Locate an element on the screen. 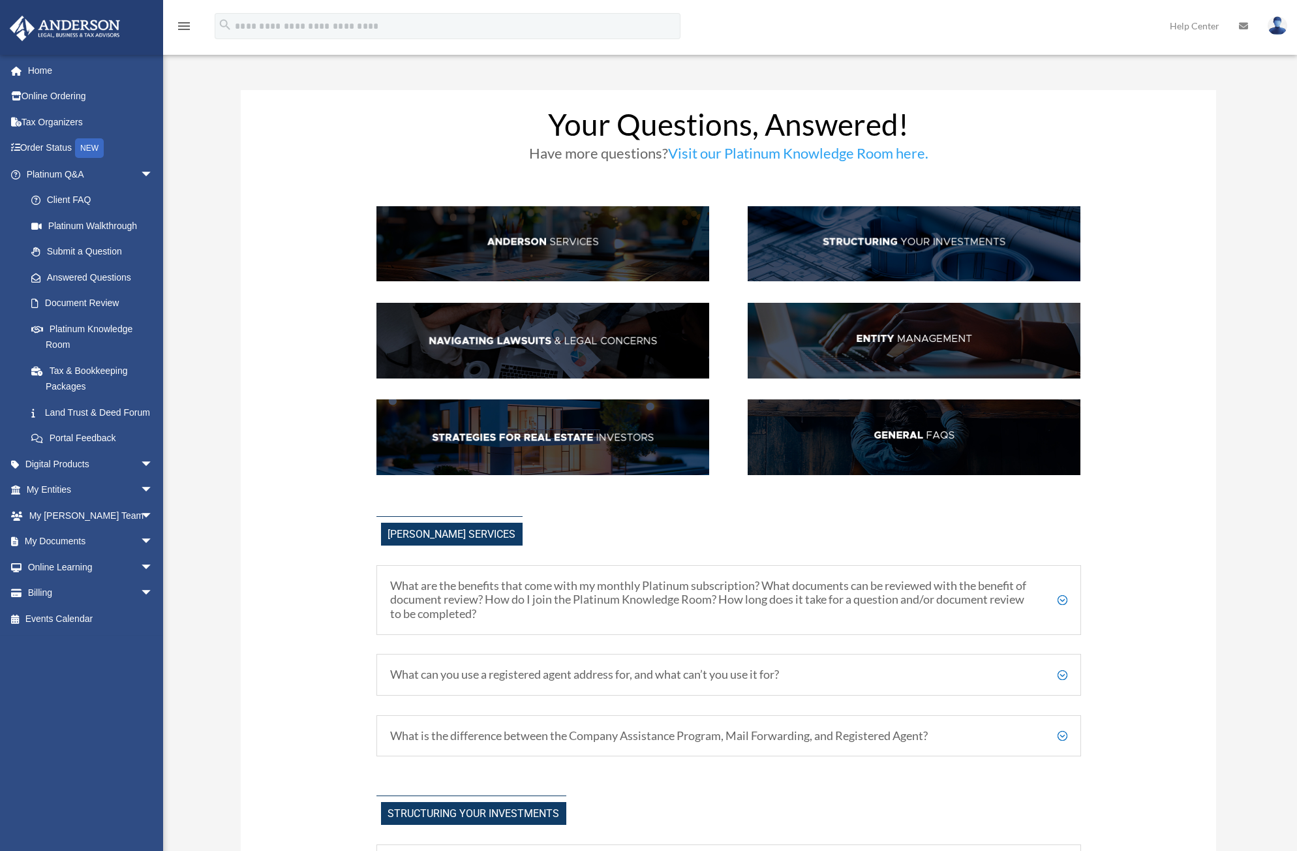 Image resolution: width=1297 pixels, height=851 pixels. a: Platinum Knowledge Room is located at coordinates (95, 337).